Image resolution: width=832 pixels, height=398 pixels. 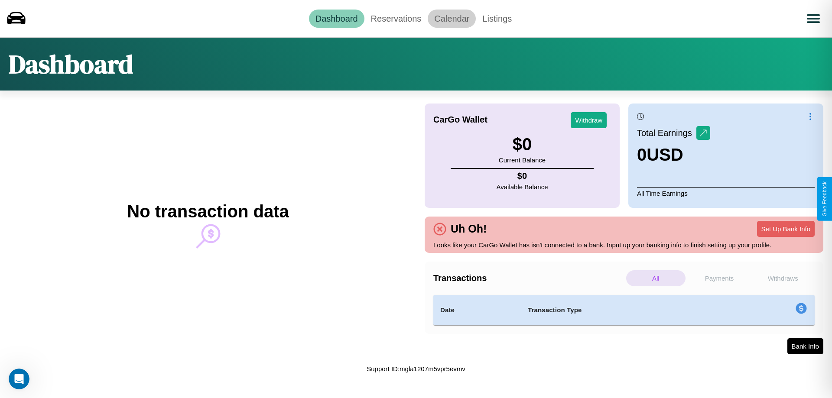 What do you see at coordinates (468, 229) in the screenshot?
I see `h4: Uh Oh!` at bounding box center [468, 229].